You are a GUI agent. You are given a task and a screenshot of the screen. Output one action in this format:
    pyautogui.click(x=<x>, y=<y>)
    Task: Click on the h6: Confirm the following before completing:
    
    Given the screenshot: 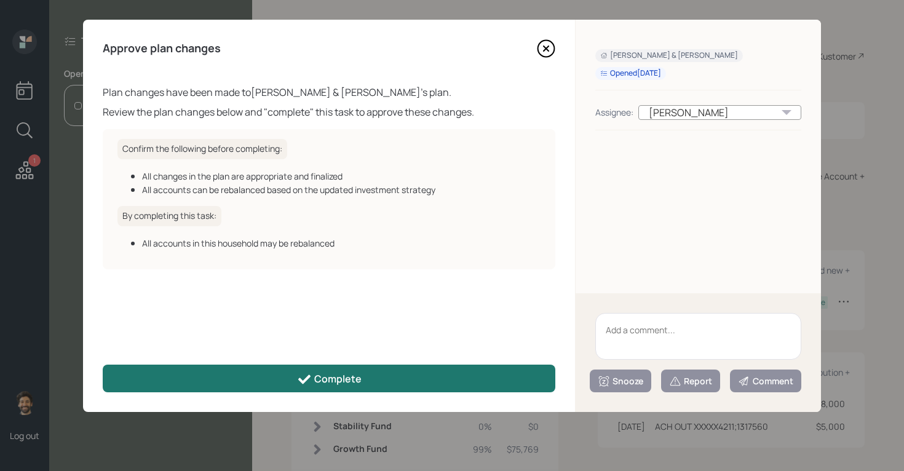 What is the action you would take?
    pyautogui.click(x=202, y=149)
    